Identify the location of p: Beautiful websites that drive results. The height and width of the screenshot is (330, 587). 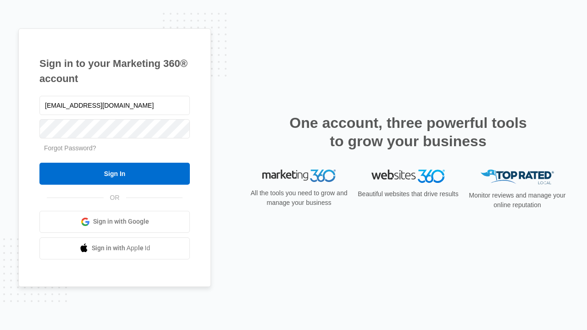
(408, 194).